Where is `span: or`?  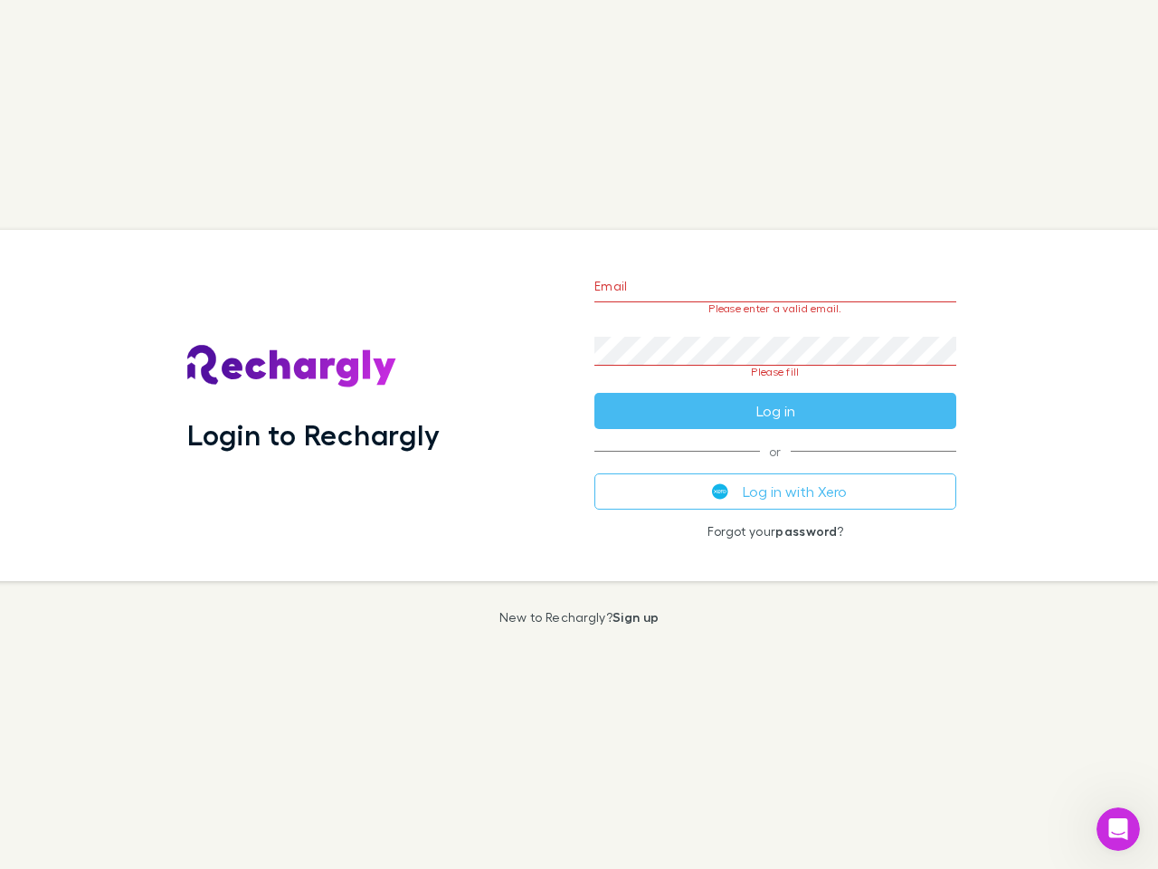
span: or is located at coordinates (776, 451).